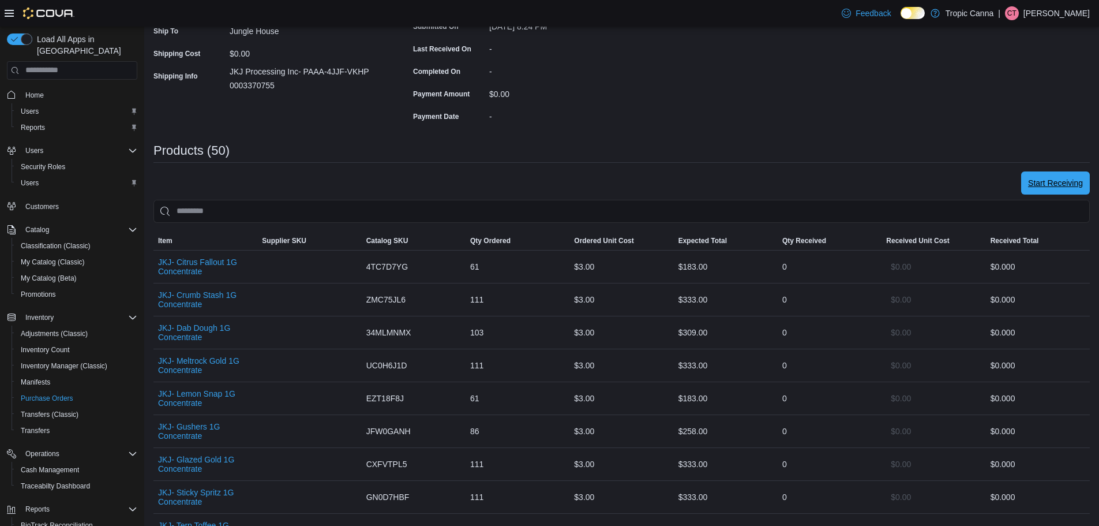 The width and height of the screenshot is (1099, 526). What do you see at coordinates (53, 262) in the screenshot?
I see `span: My Catalog (Classic)` at bounding box center [53, 262].